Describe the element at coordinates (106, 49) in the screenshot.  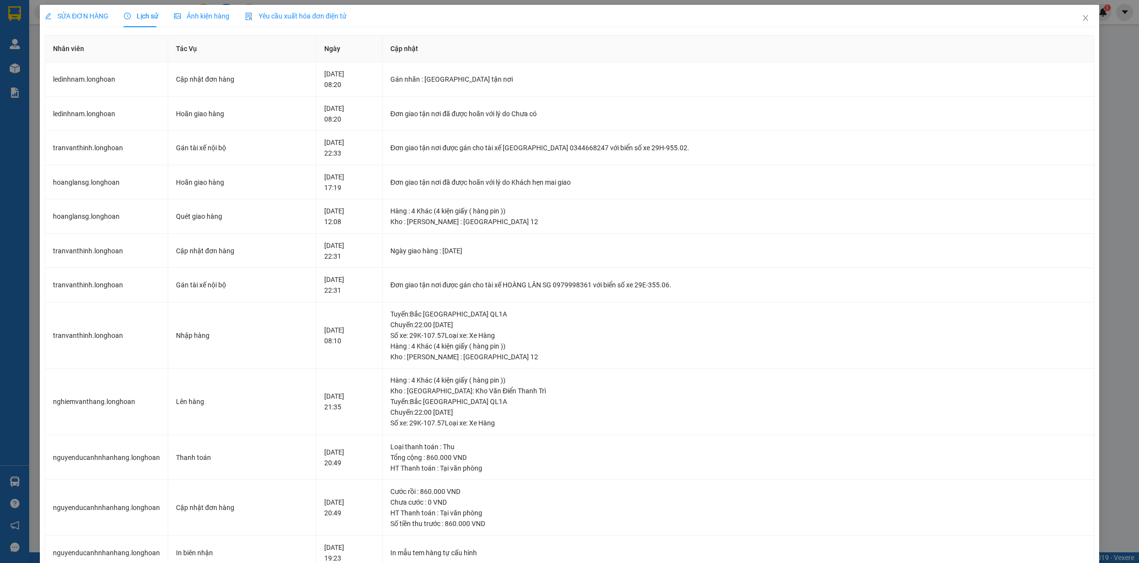
I see `th: Nhân viên` at that location.